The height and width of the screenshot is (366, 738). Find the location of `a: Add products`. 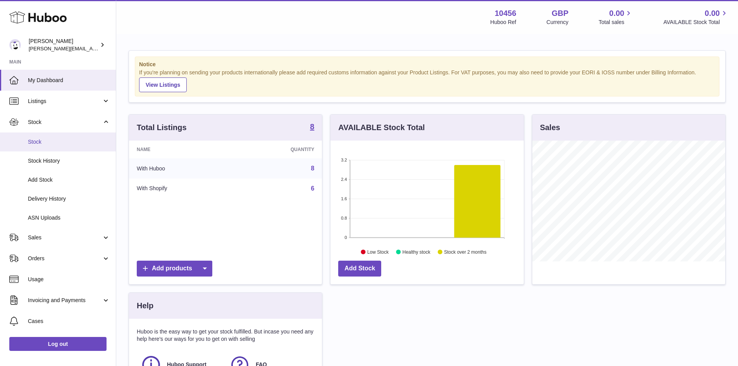

a: Add products is located at coordinates (174, 269).